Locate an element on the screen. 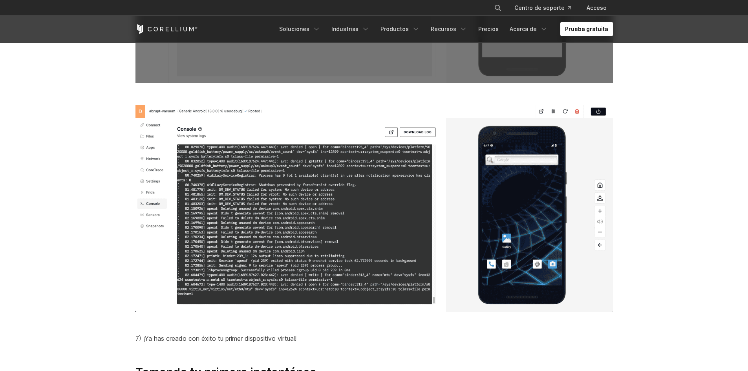 The height and width of the screenshot is (371, 748). font: Productos is located at coordinates (395, 29).